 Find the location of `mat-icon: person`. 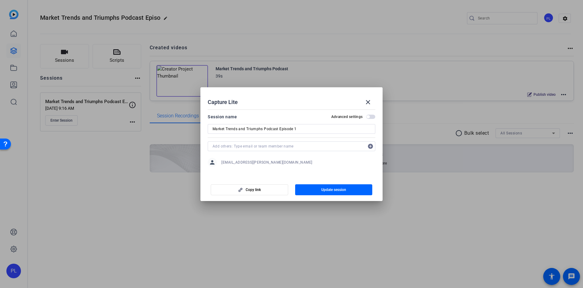

mat-icon: person is located at coordinates (212, 162).